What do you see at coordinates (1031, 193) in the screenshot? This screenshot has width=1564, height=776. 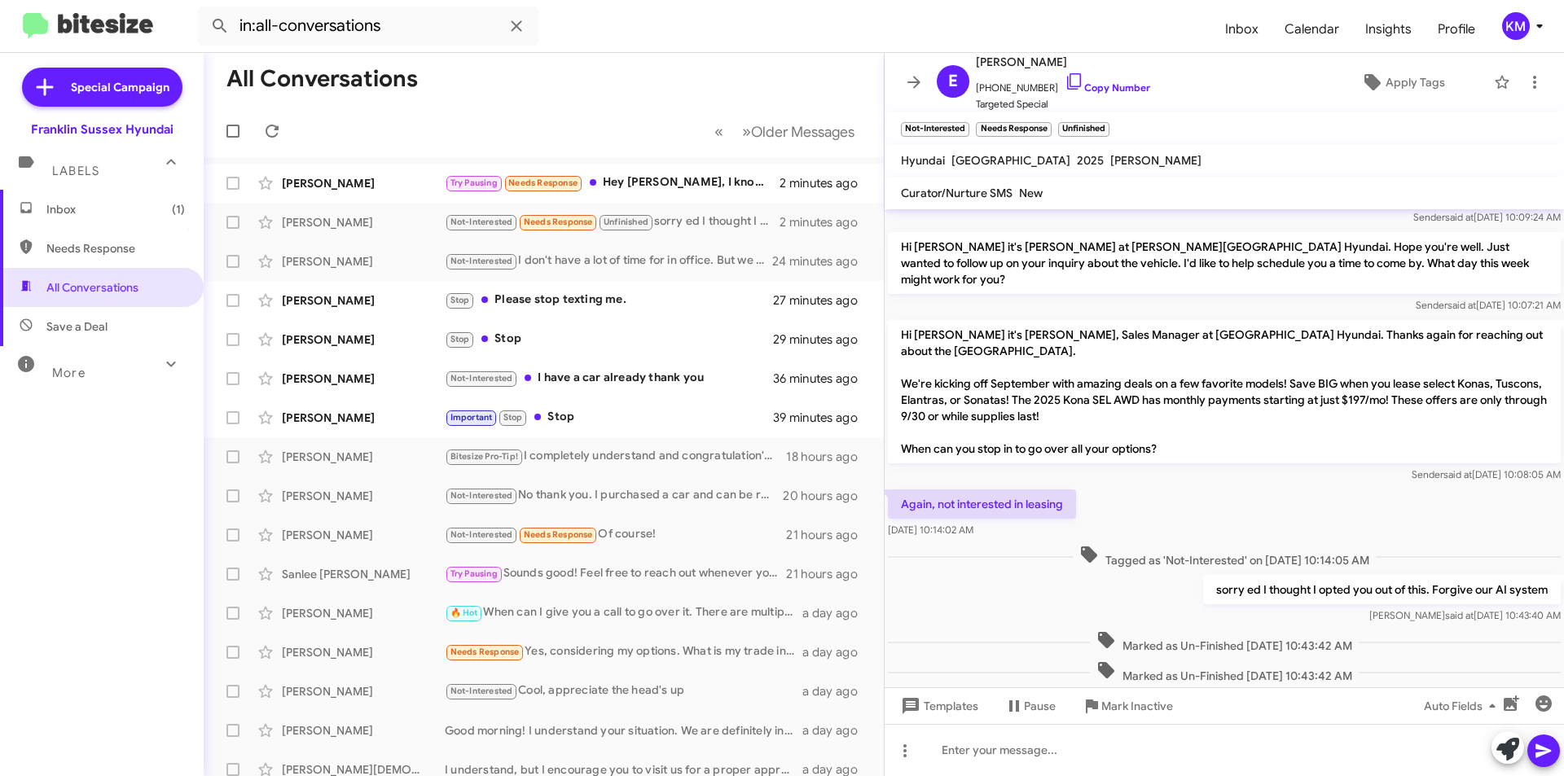 I see `span: New` at bounding box center [1031, 193].